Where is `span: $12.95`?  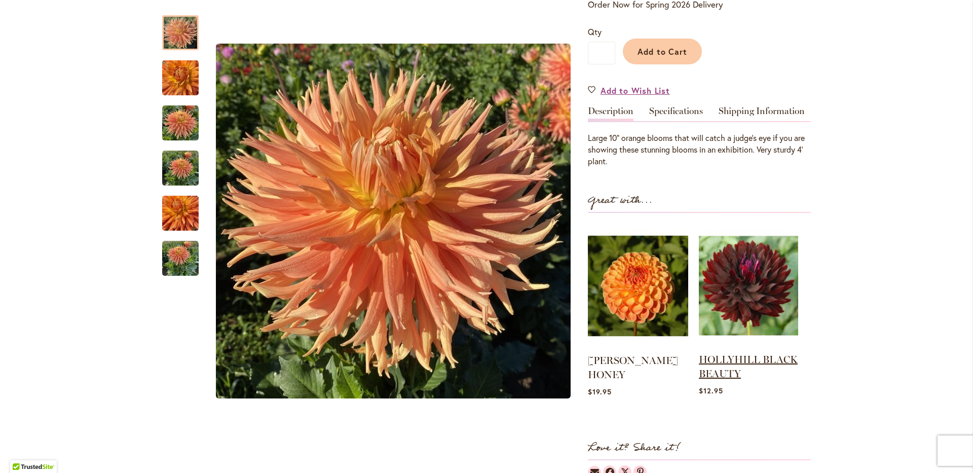
span: $12.95 is located at coordinates (711, 390).